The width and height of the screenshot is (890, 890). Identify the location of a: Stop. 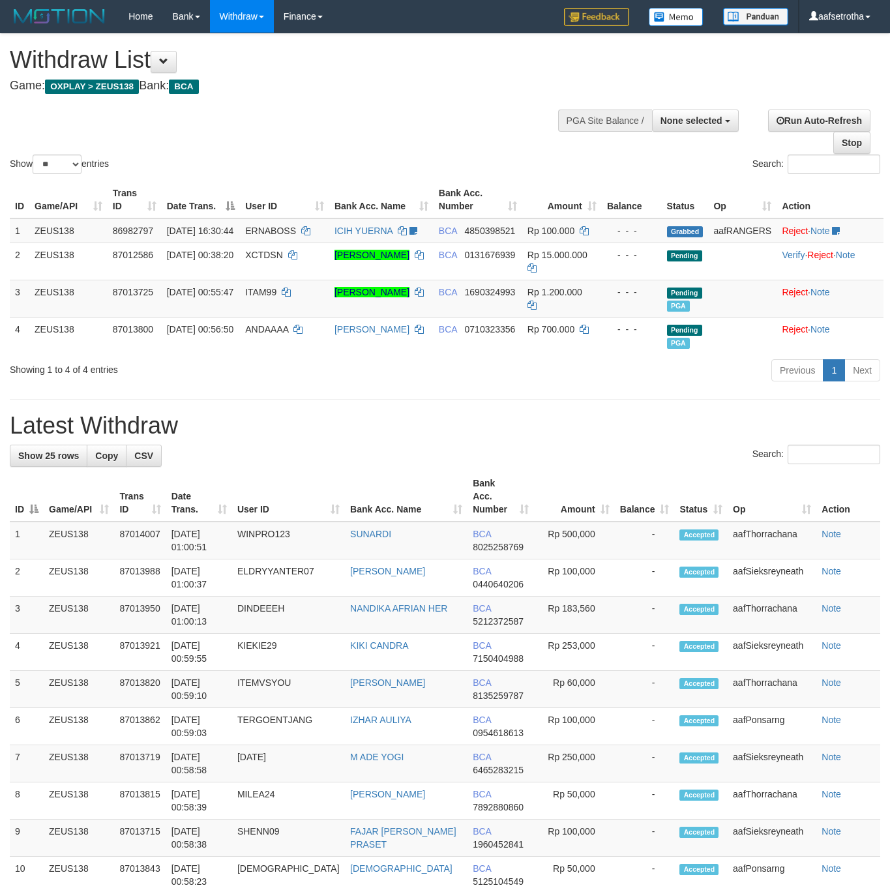
(852, 143).